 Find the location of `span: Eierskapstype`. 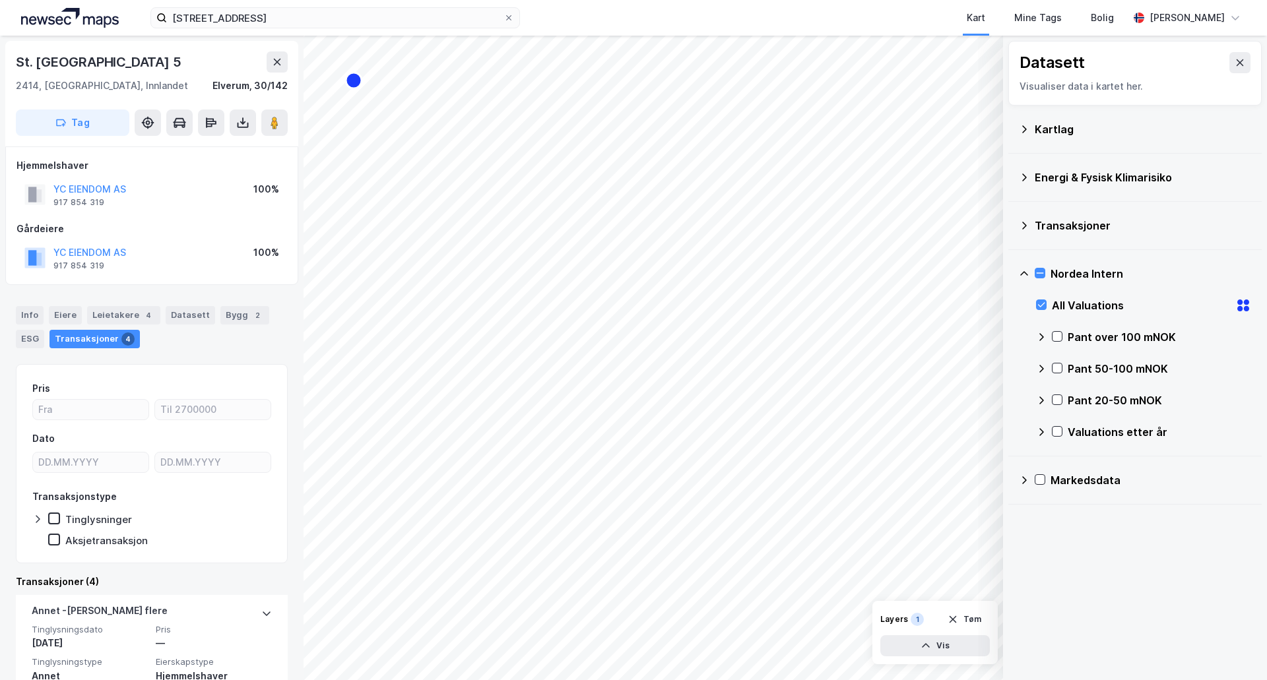

span: Eierskapstype is located at coordinates (214, 662).